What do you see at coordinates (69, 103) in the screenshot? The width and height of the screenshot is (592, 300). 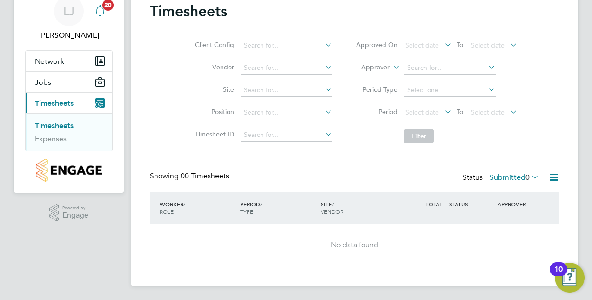 I see `button: Timesheets` at bounding box center [69, 103].